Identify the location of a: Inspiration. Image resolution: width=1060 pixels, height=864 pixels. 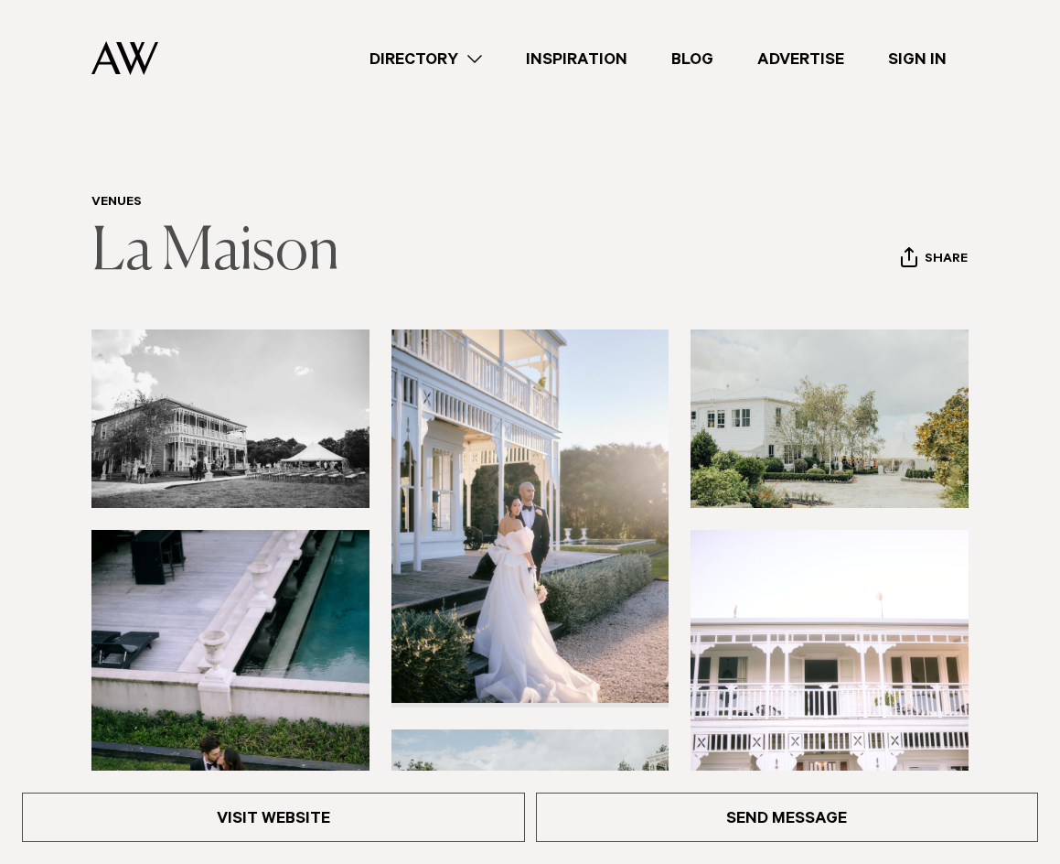
(576, 59).